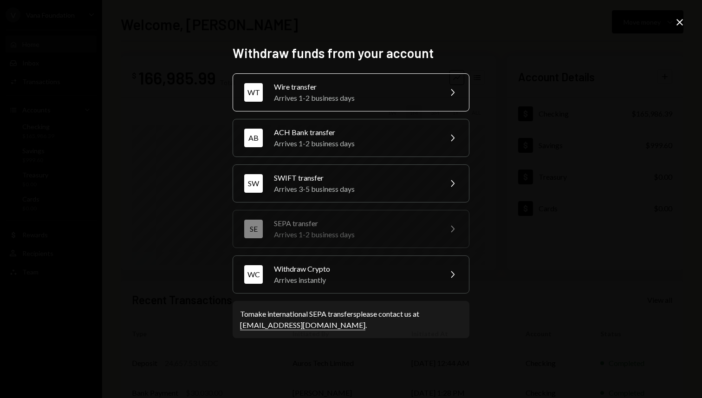 The image size is (702, 398). Describe the element at coordinates (351, 229) in the screenshot. I see `button: SESEPA transferArrives 1-2 business days` at that location.